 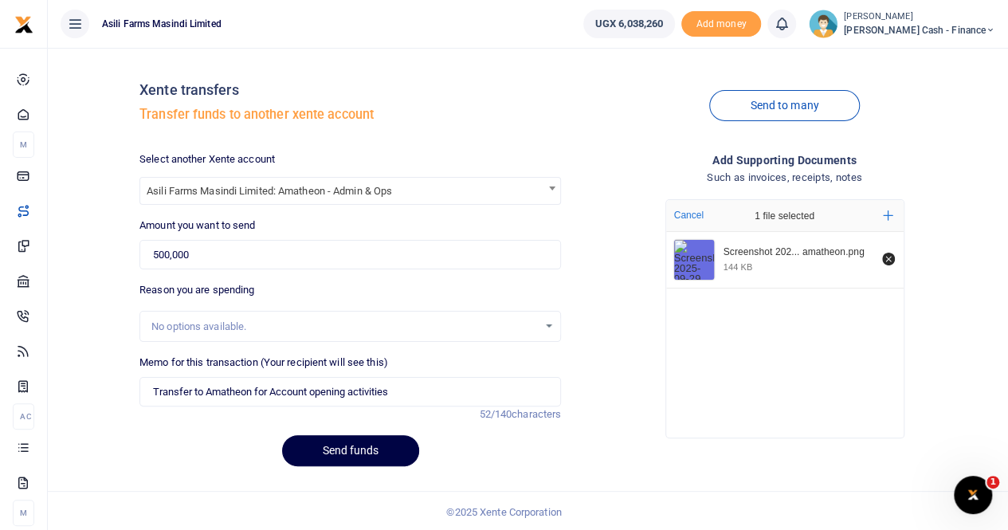 I want to click on a: Add money, so click(x=721, y=22).